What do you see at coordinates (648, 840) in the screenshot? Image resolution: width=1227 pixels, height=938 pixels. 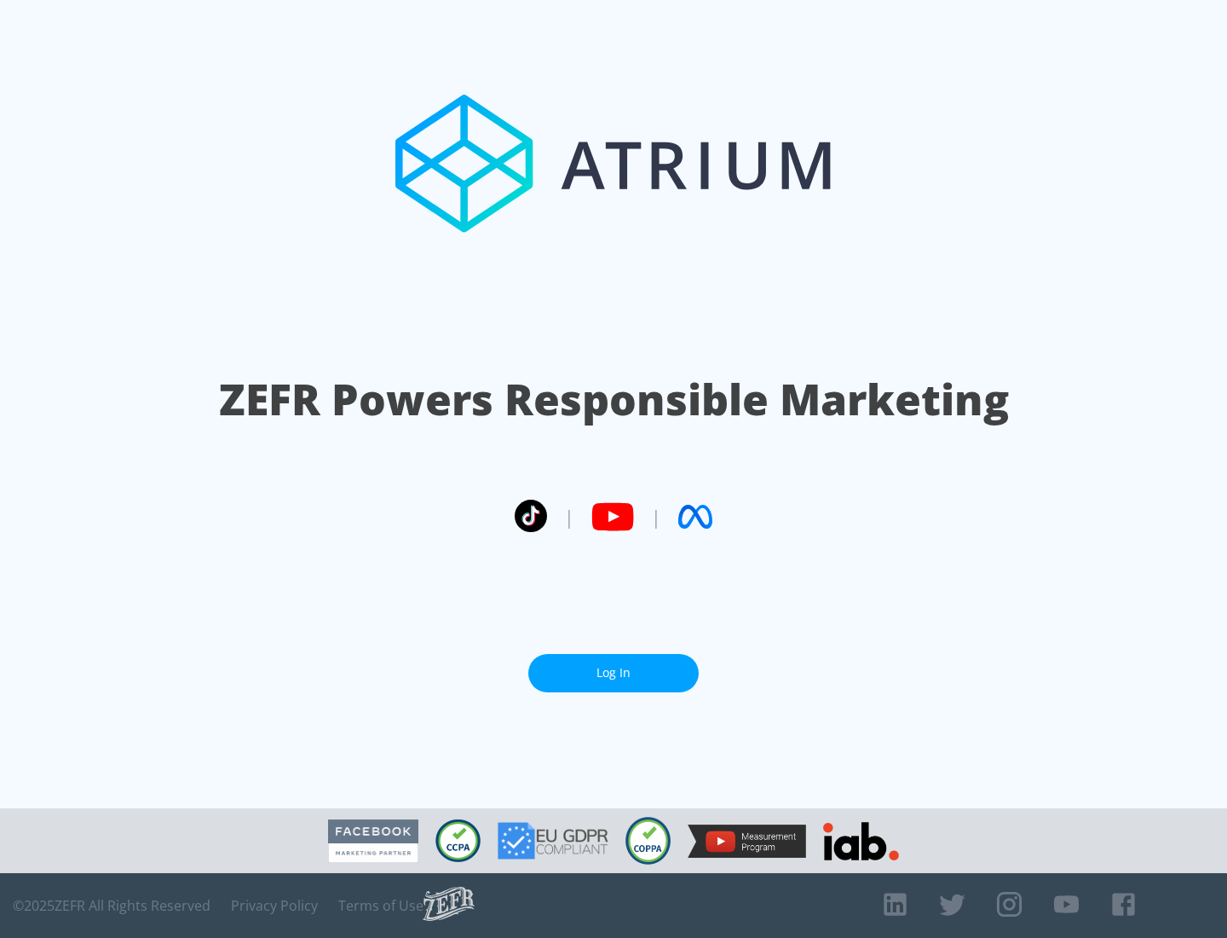 I see `img: COPPA Compliant` at bounding box center [648, 840].